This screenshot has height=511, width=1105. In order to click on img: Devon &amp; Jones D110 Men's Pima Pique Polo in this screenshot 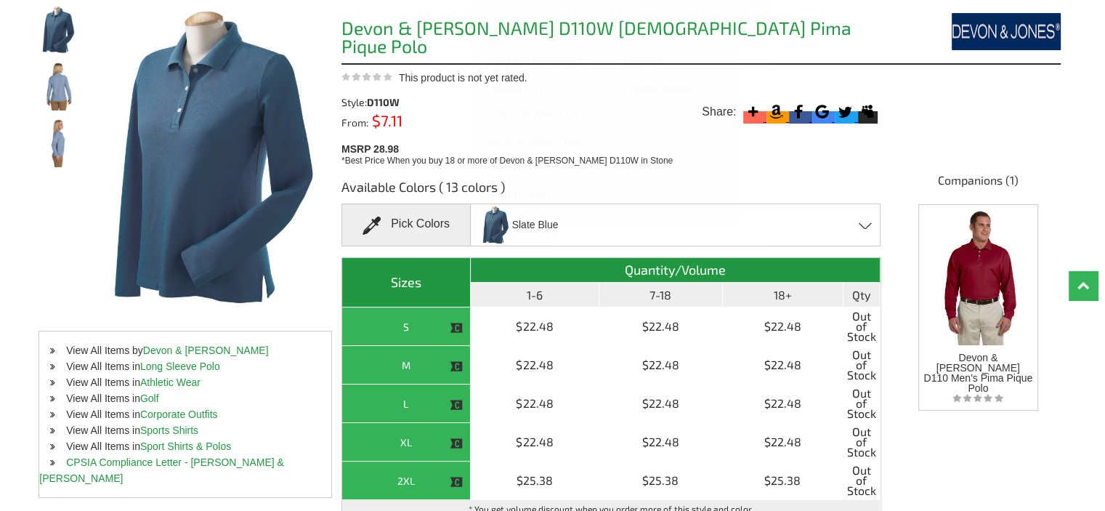, I will do `click(978, 275)`.